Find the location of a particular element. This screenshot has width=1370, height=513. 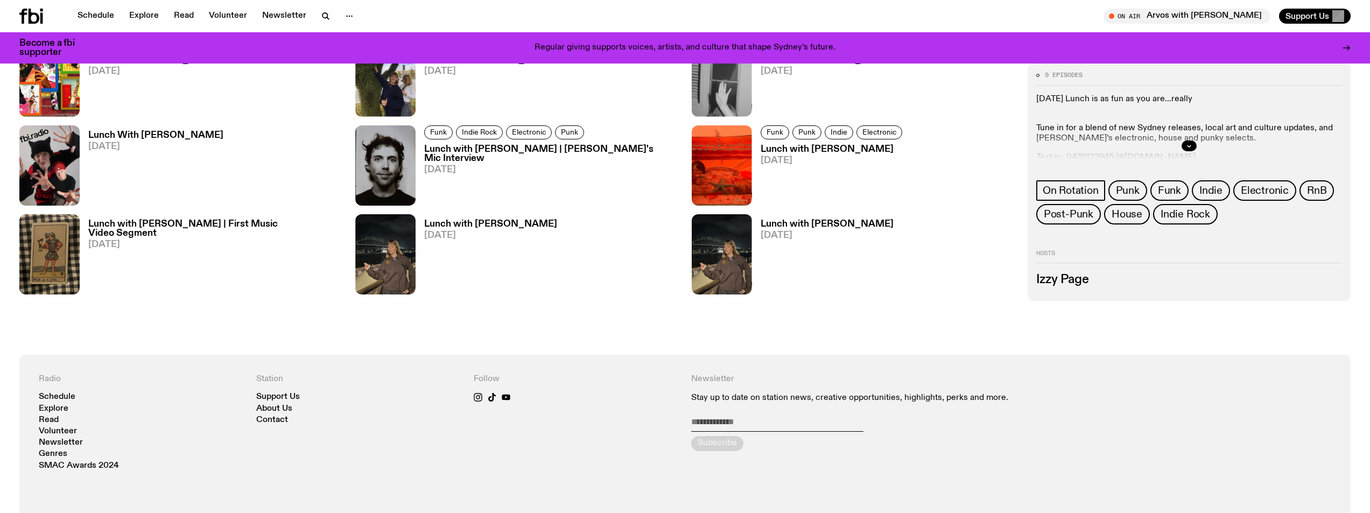

h4: Newsletter is located at coordinates (902, 379).